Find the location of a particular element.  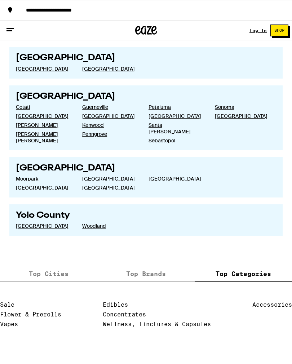

label: Top Brands is located at coordinates (146, 273).